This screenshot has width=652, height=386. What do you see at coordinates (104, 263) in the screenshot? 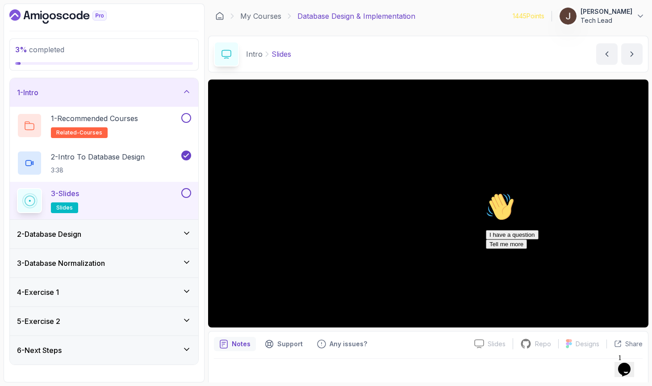
I see `button: 3-Database Normalization` at bounding box center [104, 263].